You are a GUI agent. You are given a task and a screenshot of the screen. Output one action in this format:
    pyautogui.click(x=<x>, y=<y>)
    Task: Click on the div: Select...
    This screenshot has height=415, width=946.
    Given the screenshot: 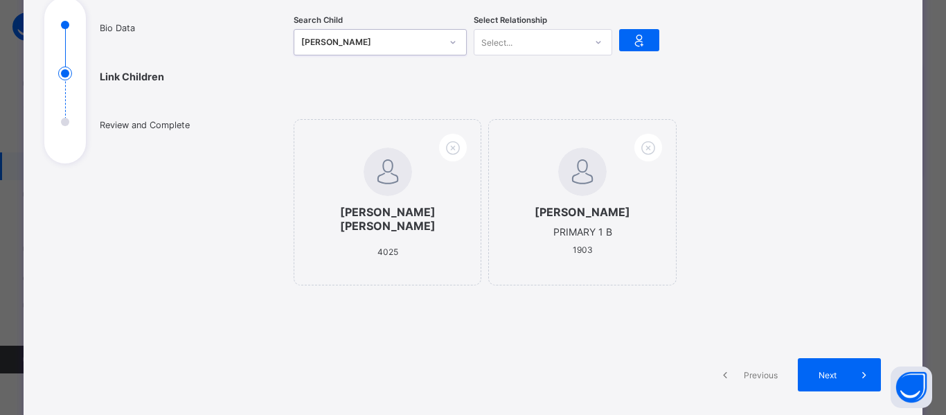 What is the action you would take?
    pyautogui.click(x=497, y=42)
    